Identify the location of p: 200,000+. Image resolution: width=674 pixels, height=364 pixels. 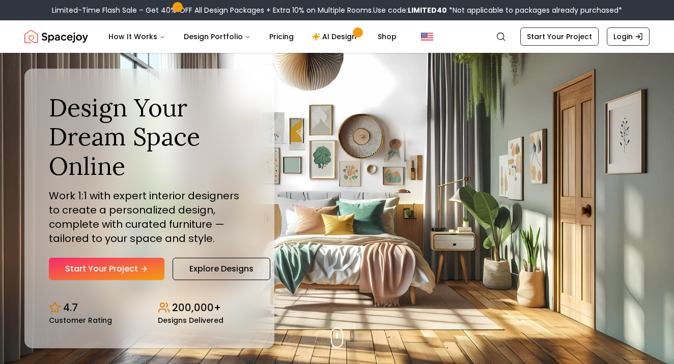
(196, 308).